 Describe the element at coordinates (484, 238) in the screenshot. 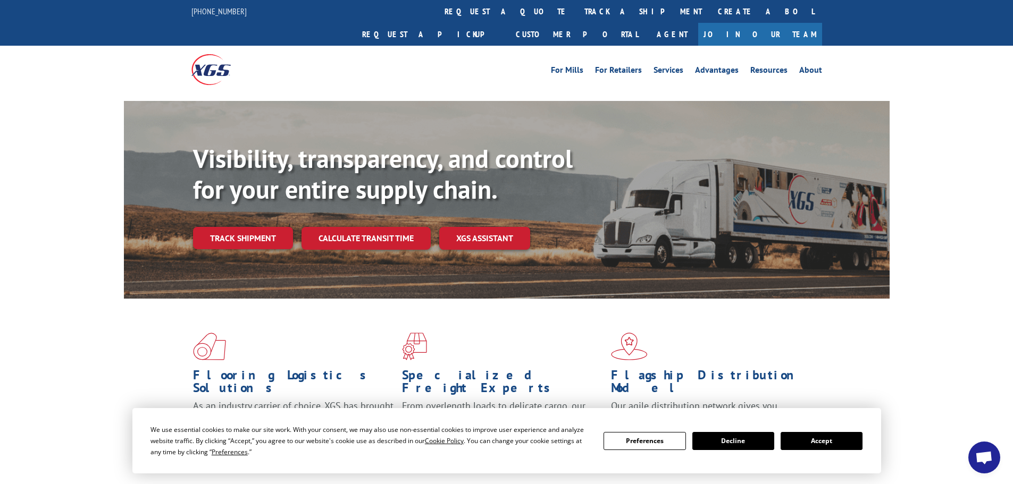

I see `a: XGS ASSISTANT` at that location.